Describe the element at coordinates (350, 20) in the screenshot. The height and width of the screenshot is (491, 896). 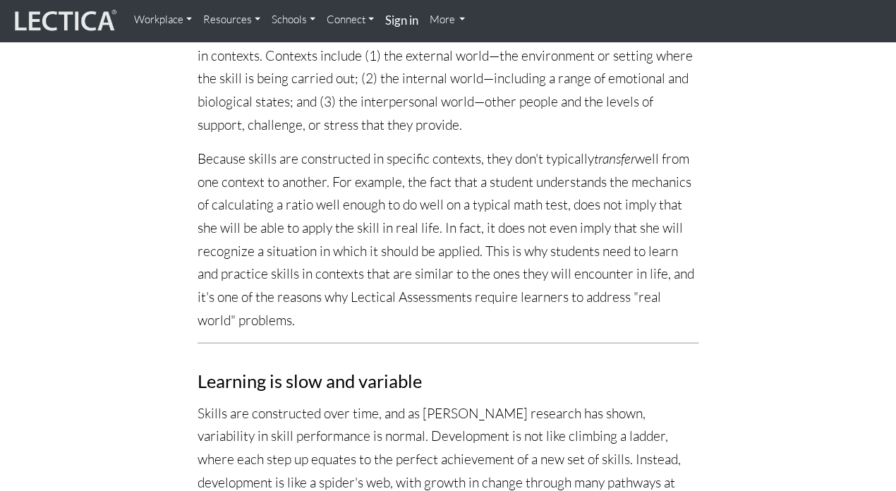
I see `a: Connect` at that location.